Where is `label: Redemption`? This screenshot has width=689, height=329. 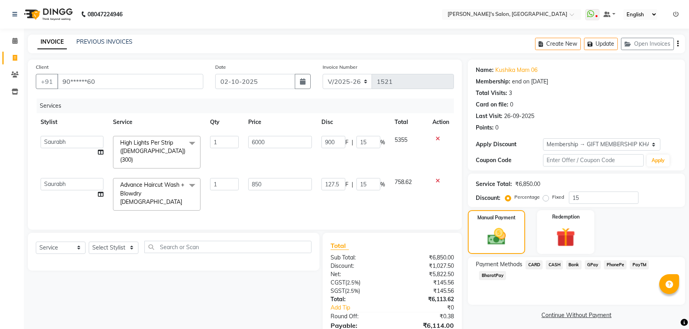
label: Redemption is located at coordinates (565, 217).